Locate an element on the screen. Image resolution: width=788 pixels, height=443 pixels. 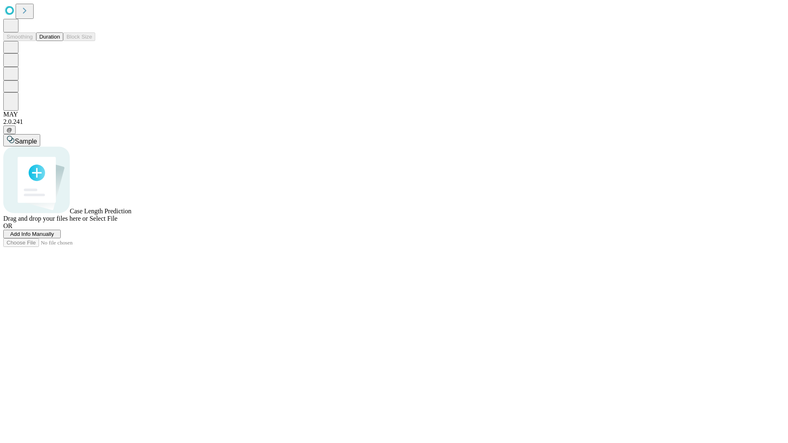
button: Smoothing is located at coordinates (20, 37).